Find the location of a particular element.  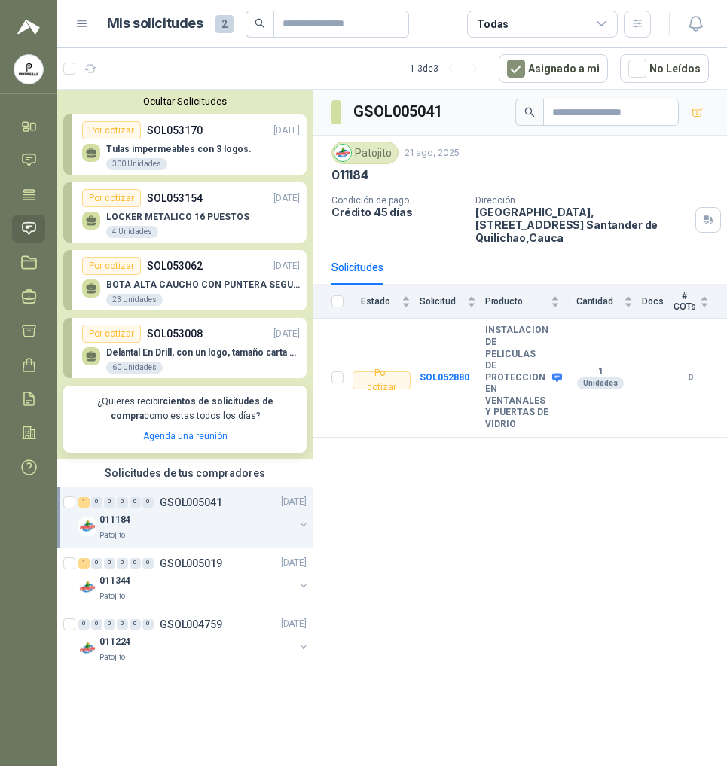

b: cientos de solicitudes de compra is located at coordinates (192, 408).